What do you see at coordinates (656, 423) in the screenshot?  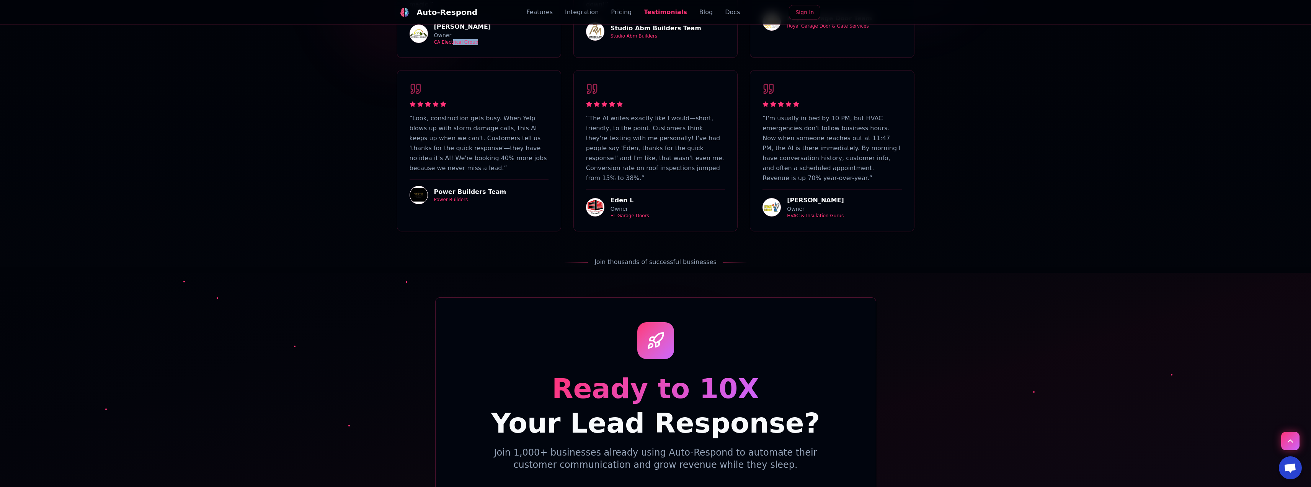 I see `span: Your Lead Response?` at bounding box center [656, 423].